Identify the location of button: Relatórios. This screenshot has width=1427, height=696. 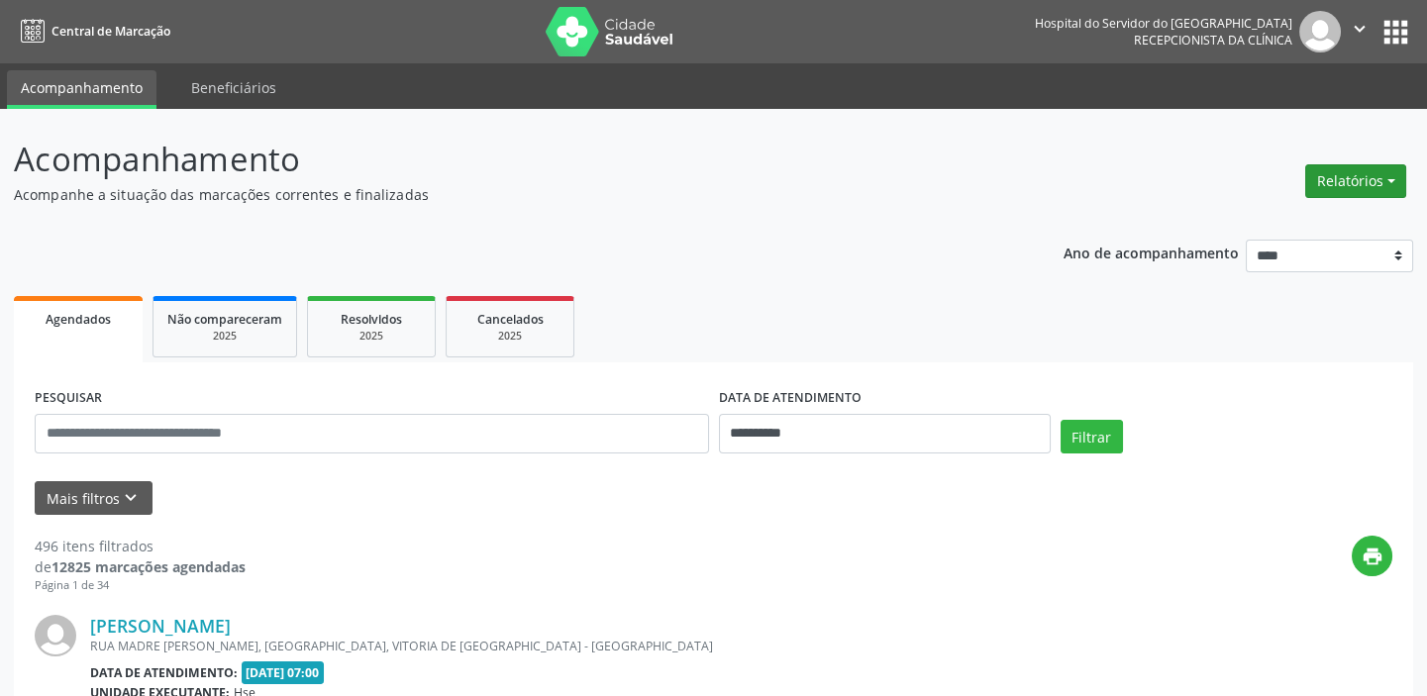
(1356, 181).